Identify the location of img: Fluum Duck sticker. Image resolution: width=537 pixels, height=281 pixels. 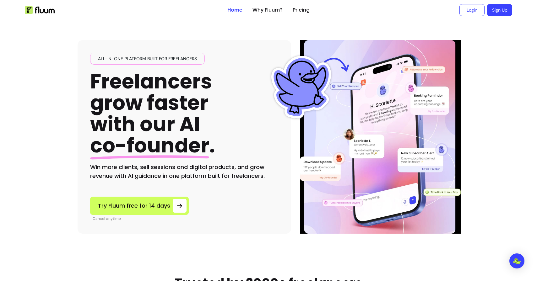
(301, 87).